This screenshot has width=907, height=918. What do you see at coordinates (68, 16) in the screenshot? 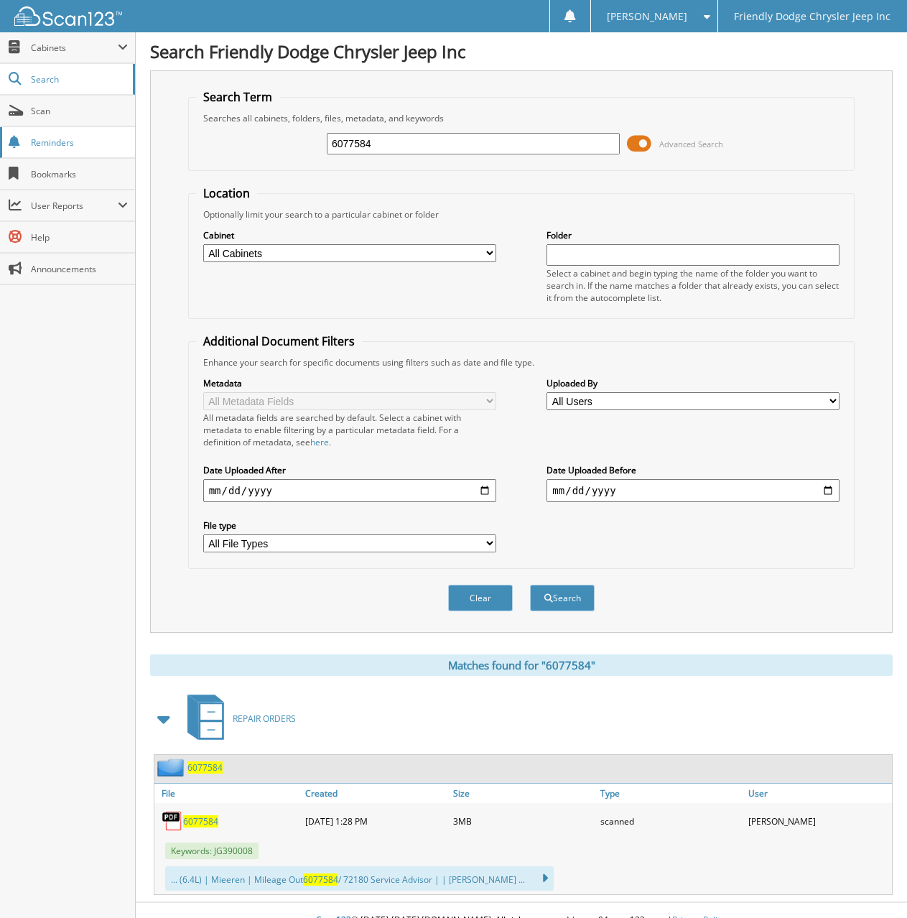
I see `img: scan123-logo-white.svg` at bounding box center [68, 16].